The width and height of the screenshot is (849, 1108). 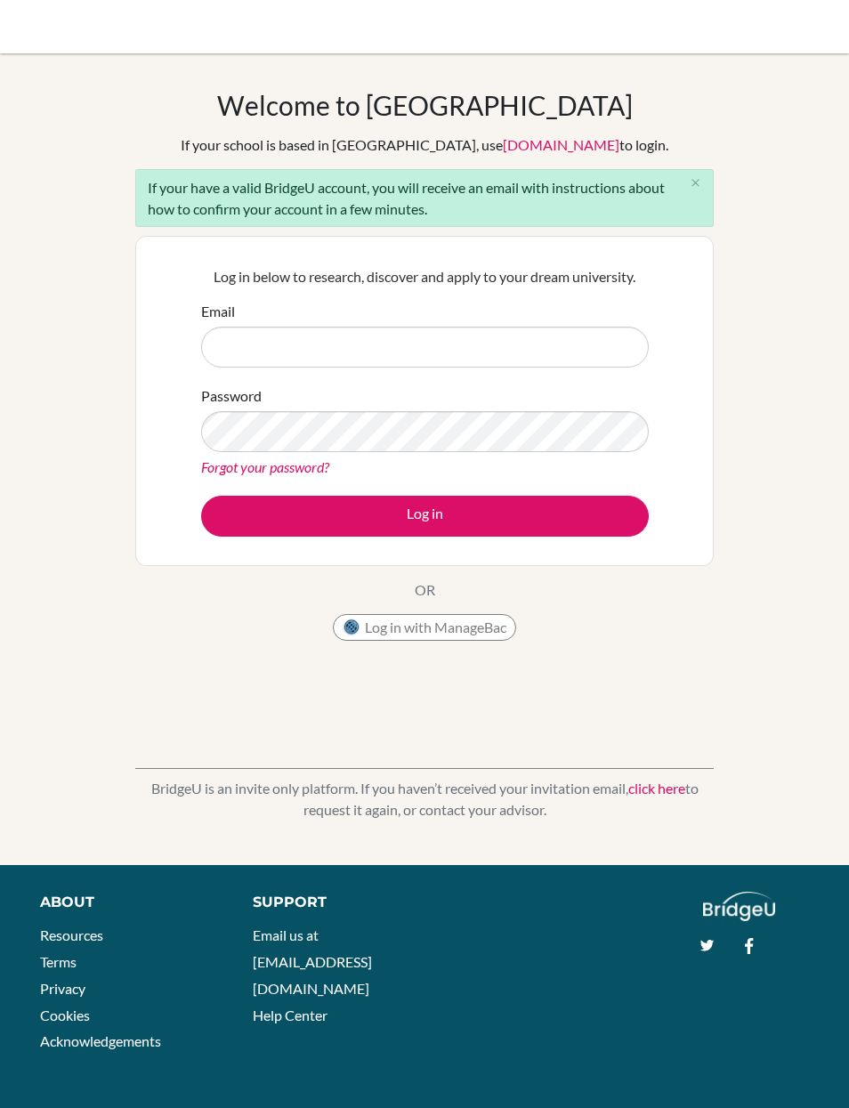 What do you see at coordinates (290, 1015) in the screenshot?
I see `a: Help Center` at bounding box center [290, 1015].